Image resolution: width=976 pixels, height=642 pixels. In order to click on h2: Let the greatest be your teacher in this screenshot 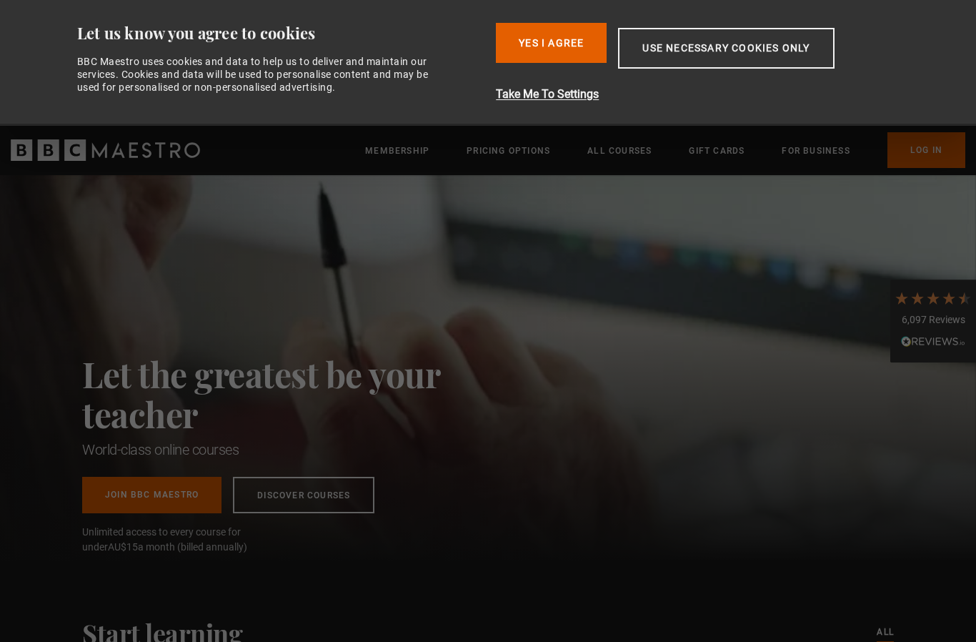, I will do `click(293, 394)`.